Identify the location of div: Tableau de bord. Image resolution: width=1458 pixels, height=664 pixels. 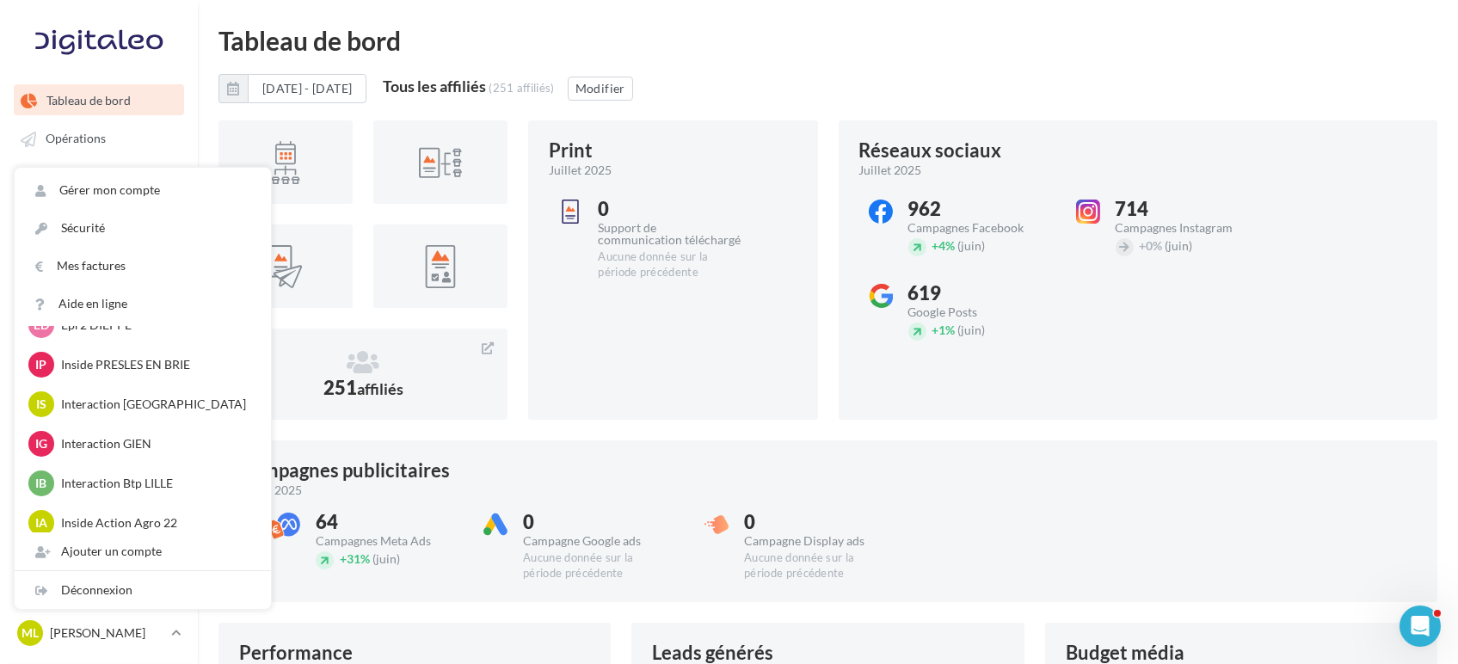
(827, 40).